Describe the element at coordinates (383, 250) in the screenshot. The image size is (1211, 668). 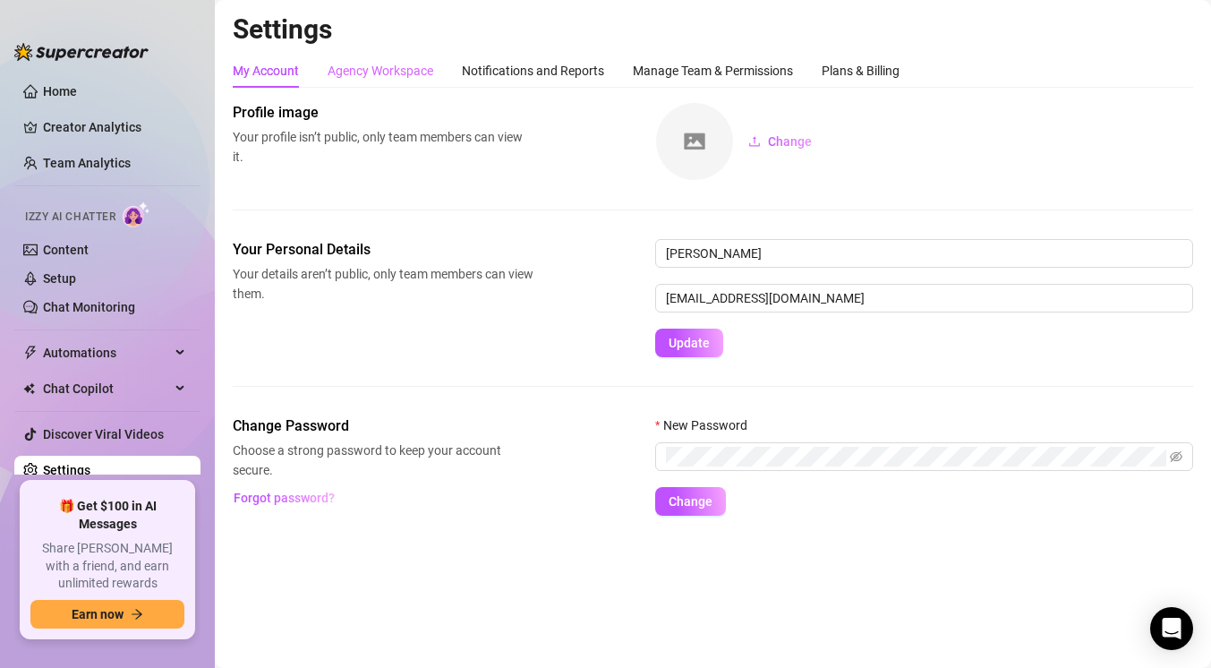
I see `span: Your Personal Details` at that location.